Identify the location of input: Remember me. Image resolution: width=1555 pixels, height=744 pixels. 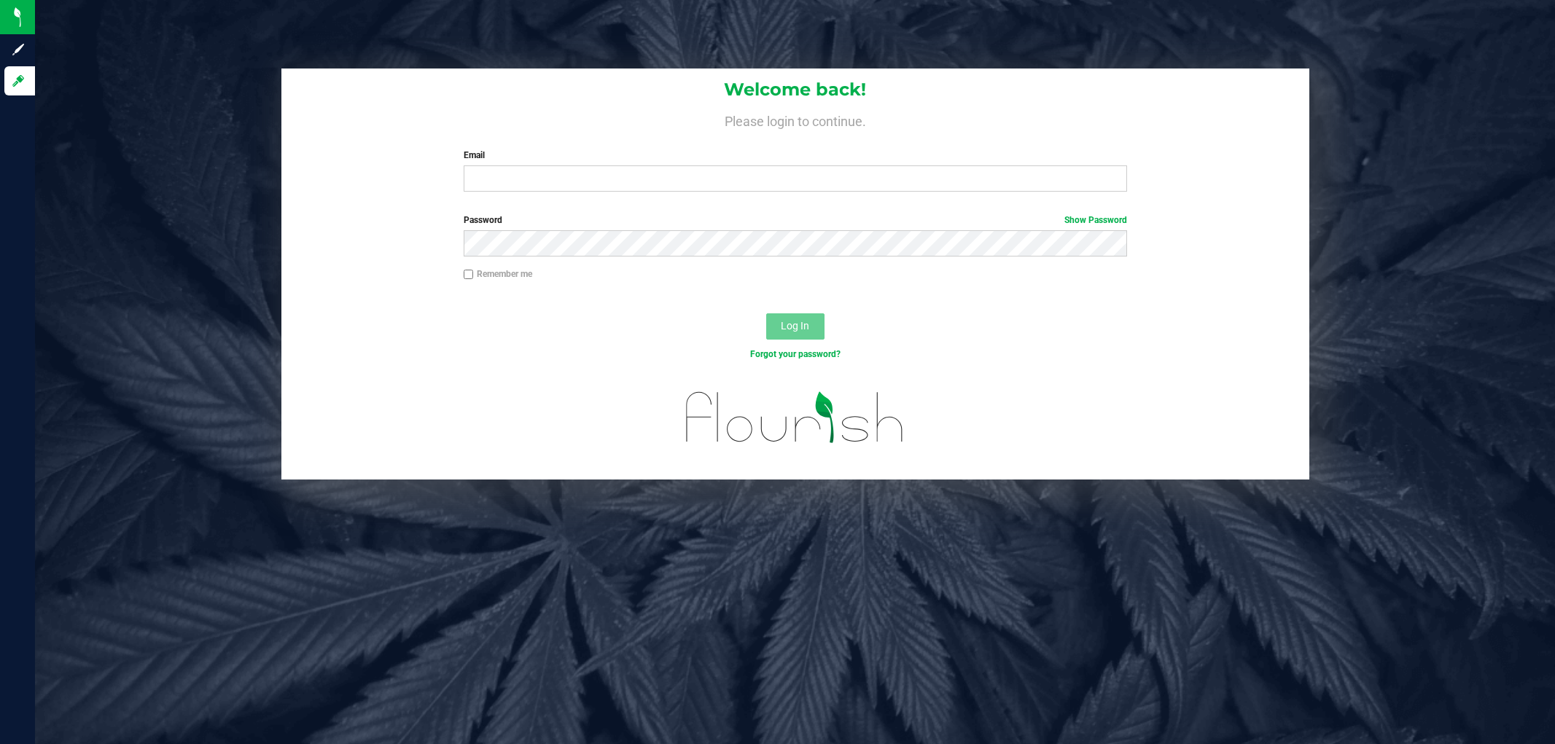
(469, 275).